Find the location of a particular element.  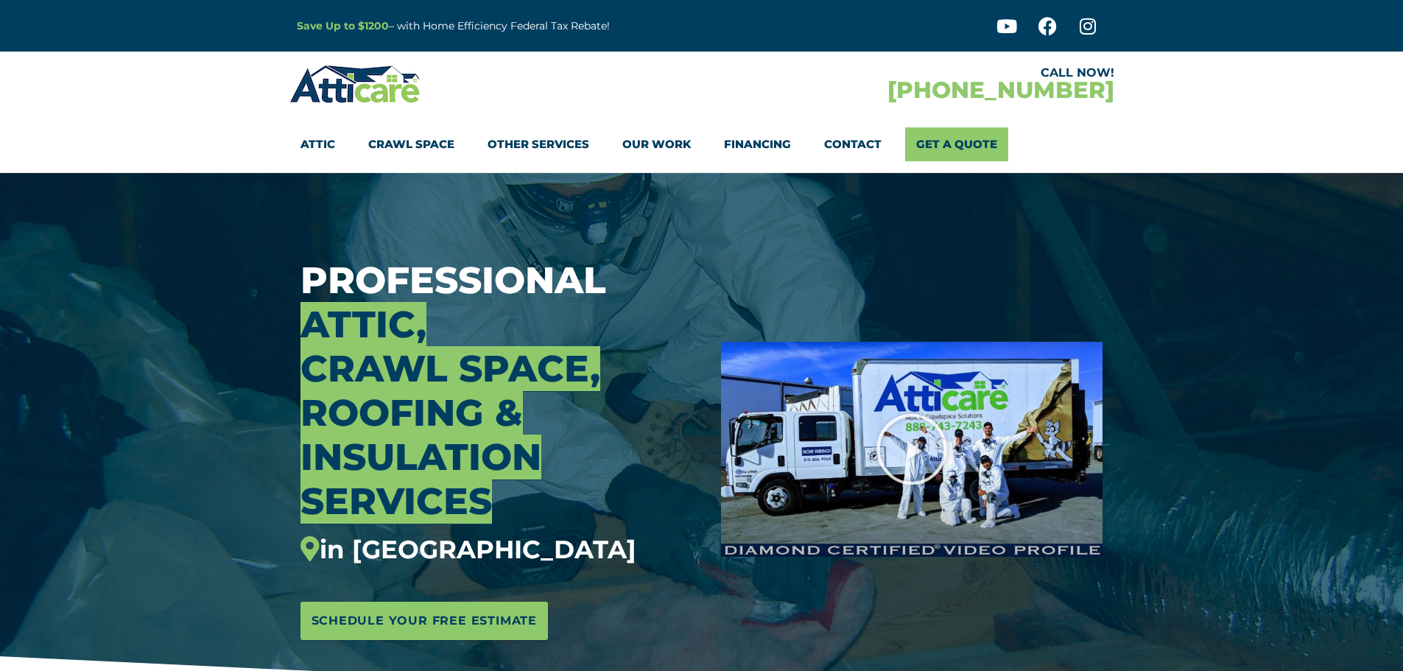

a: Attic is located at coordinates (317, 144).